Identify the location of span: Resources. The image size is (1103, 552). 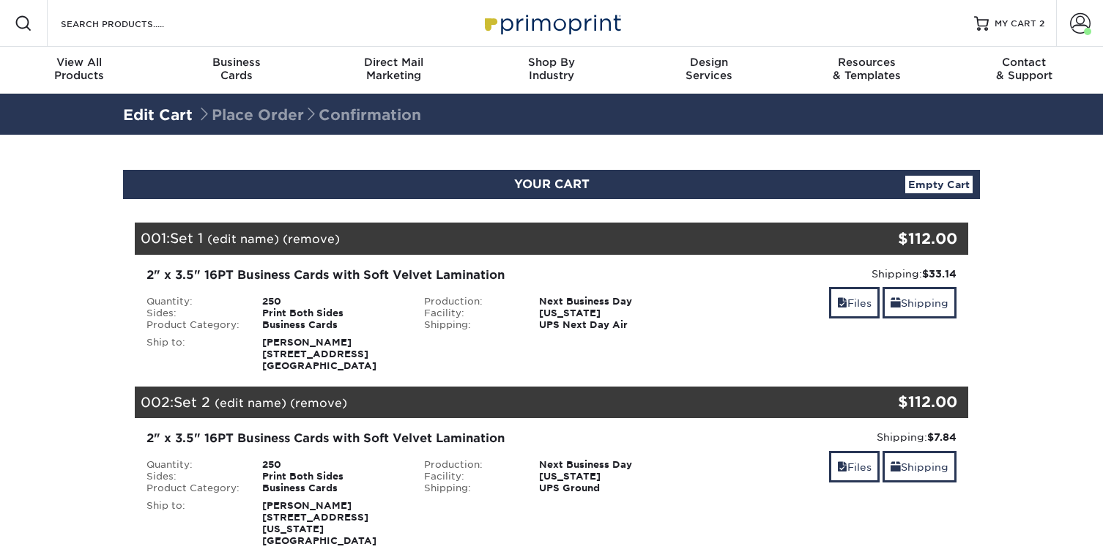
(866, 62).